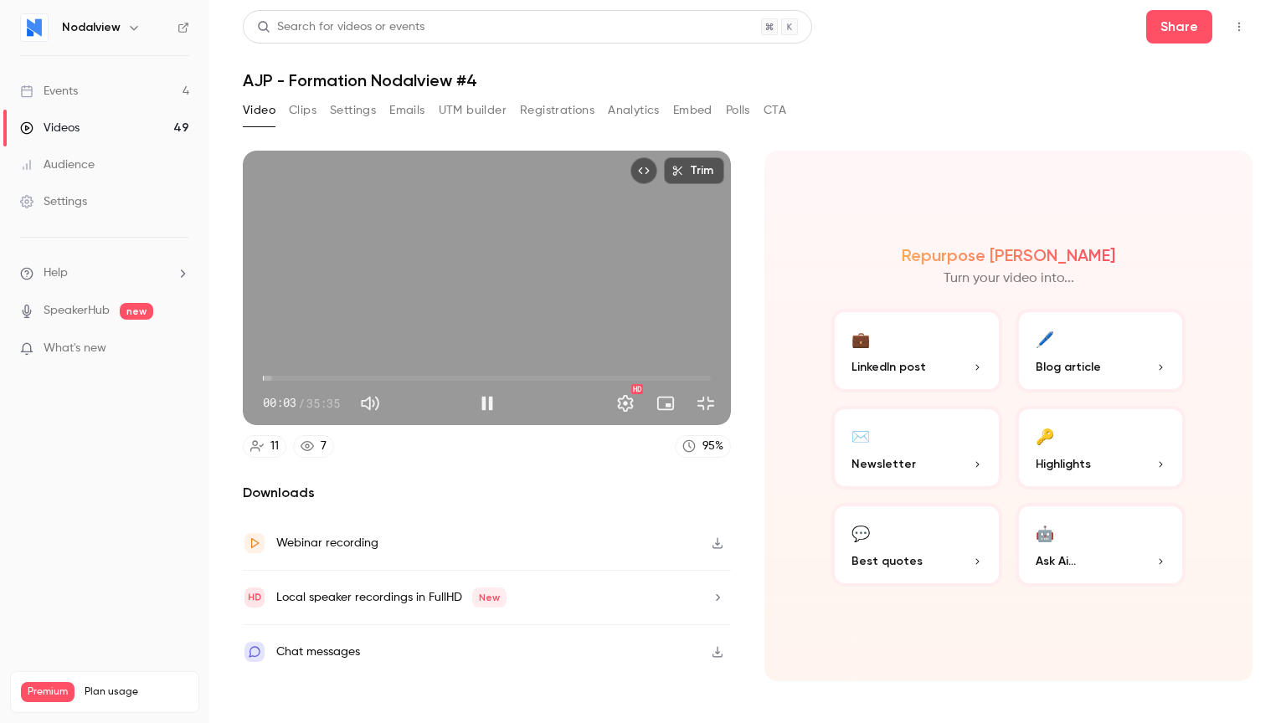  What do you see at coordinates (49, 128) in the screenshot?
I see `div: Videos` at bounding box center [49, 128].